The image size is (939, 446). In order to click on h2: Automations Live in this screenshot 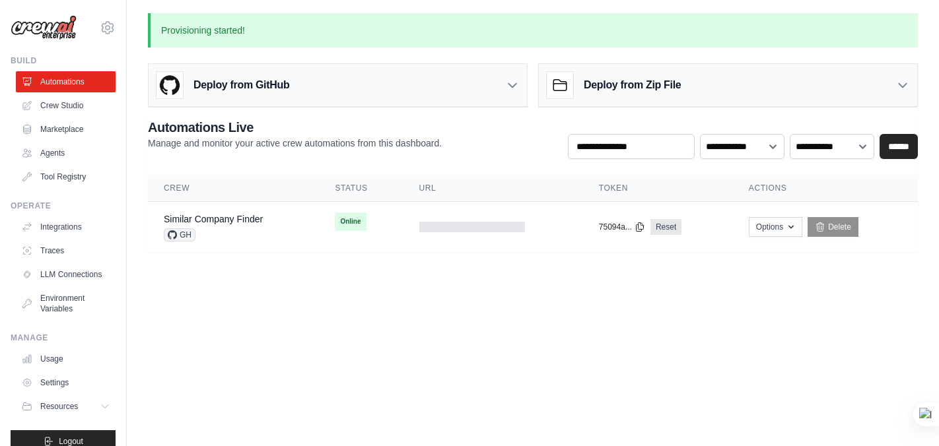, I will do `click(294, 127)`.